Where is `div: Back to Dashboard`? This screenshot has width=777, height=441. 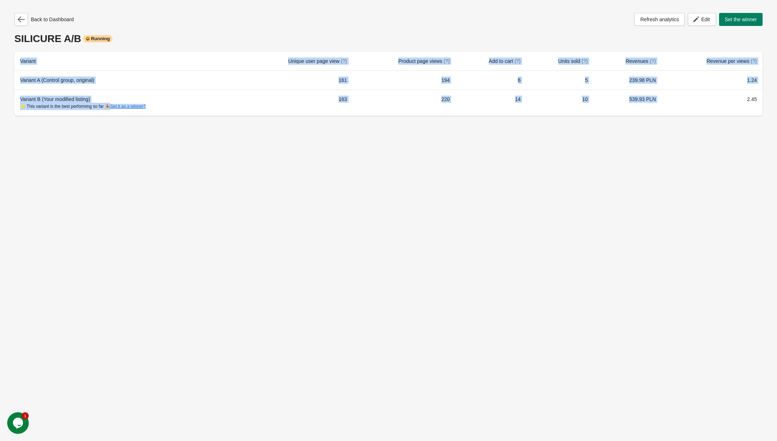 div: Back to Dashboard is located at coordinates (44, 19).